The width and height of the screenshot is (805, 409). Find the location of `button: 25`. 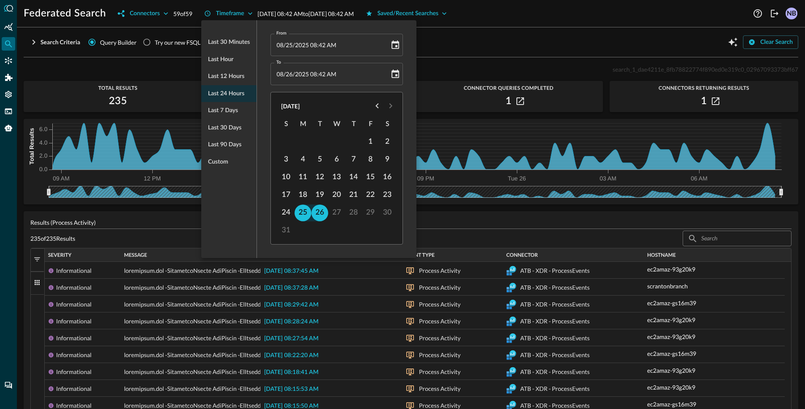

button: 25 is located at coordinates (303, 213).